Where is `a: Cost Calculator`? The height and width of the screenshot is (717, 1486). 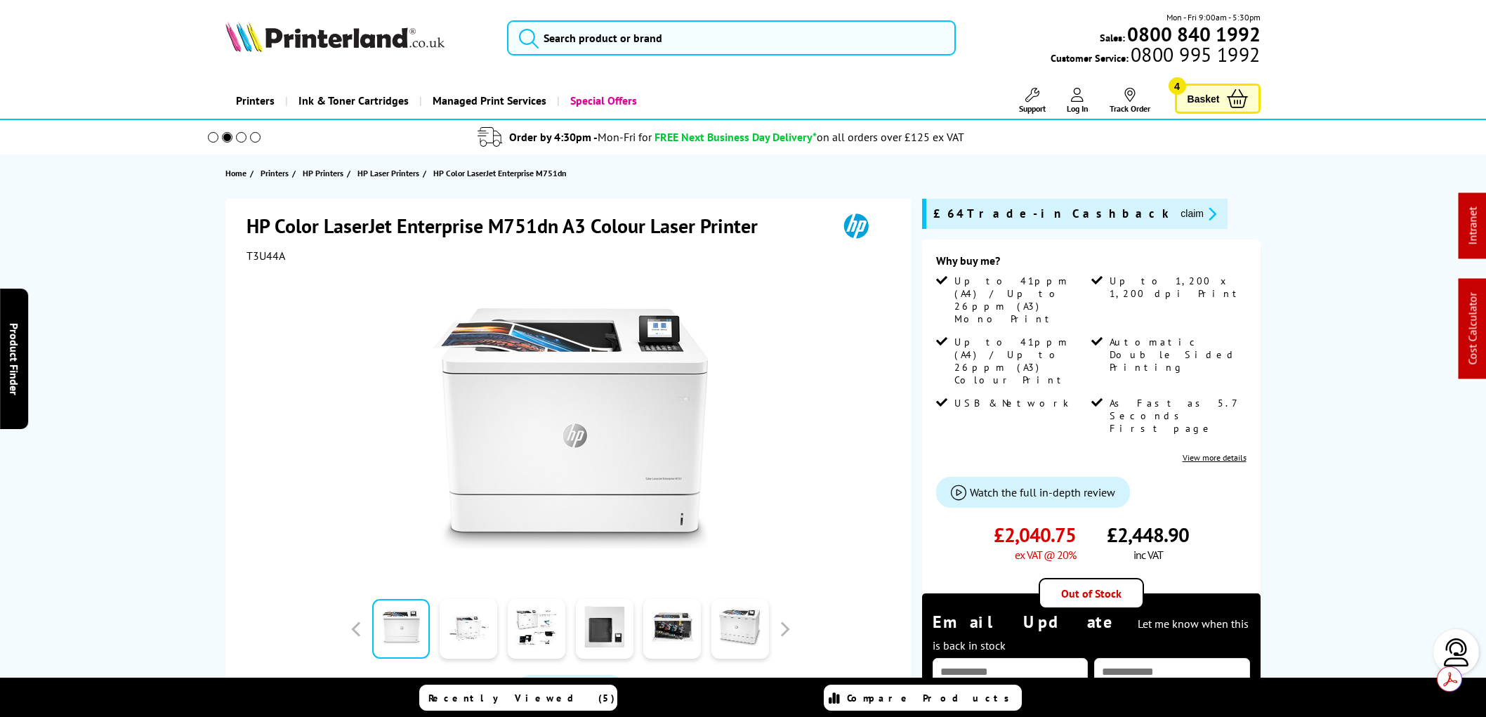
a: Cost Calculator is located at coordinates (1472, 329).